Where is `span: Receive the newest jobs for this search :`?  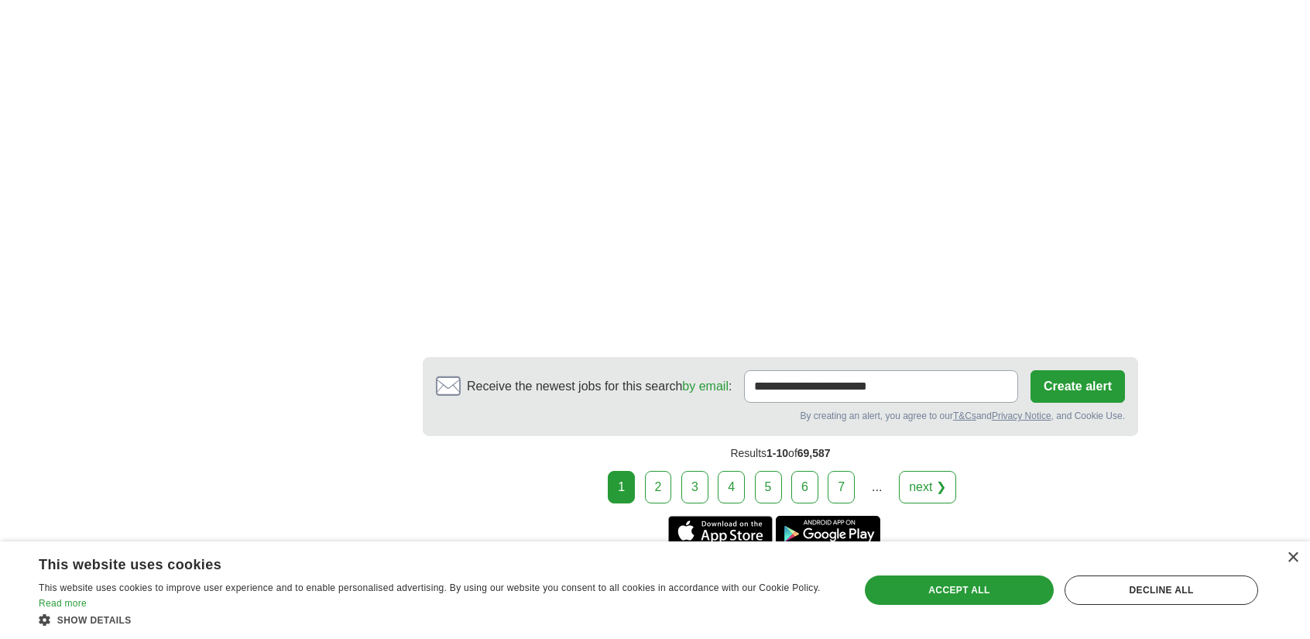
span: Receive the newest jobs for this search : is located at coordinates (599, 386).